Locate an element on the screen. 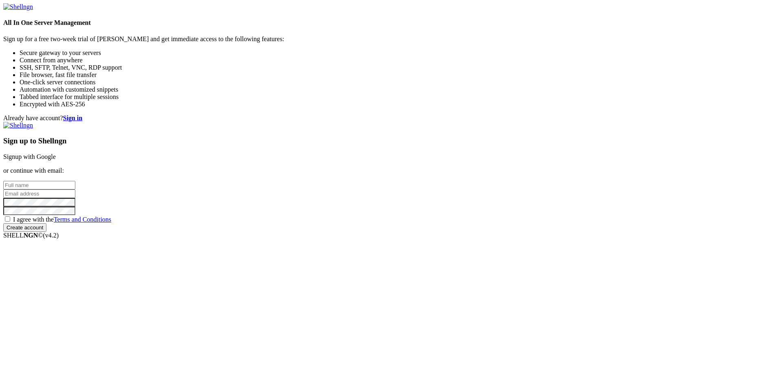 The width and height of the screenshot is (782, 385). input: Email address is located at coordinates (39, 193).